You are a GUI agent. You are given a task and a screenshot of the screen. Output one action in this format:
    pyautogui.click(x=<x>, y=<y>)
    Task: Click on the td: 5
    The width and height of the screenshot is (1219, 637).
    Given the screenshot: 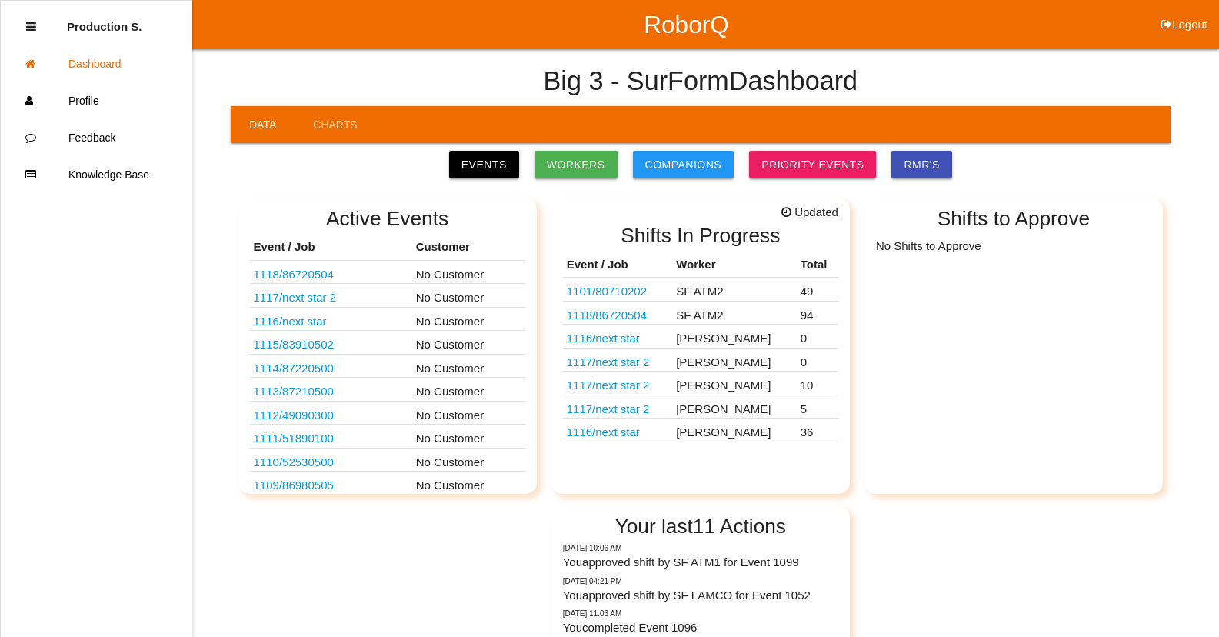 What is the action you would take?
    pyautogui.click(x=818, y=406)
    